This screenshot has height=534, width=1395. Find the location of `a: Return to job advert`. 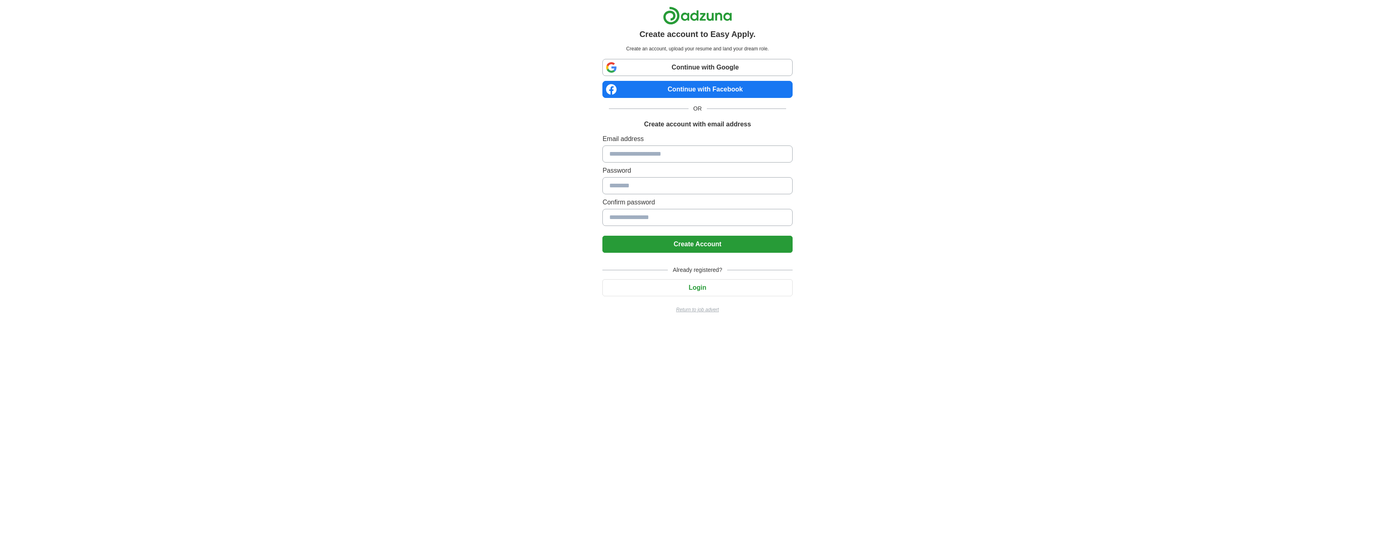

a: Return to job advert is located at coordinates (697, 310).